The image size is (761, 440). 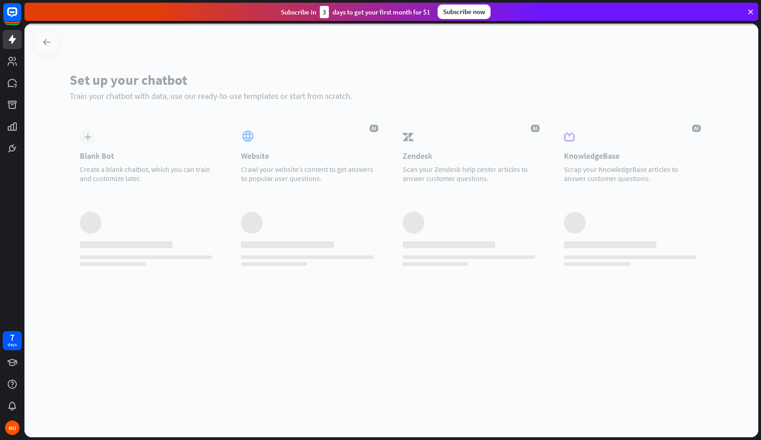 What do you see at coordinates (12, 427) in the screenshot?
I see `div: MU` at bounding box center [12, 427].